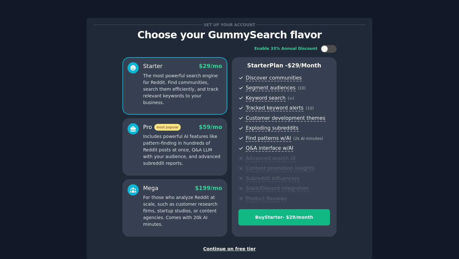 The width and height of the screenshot is (459, 259). What do you see at coordinates (208, 188) in the screenshot?
I see `span: $ 199 /mo` at bounding box center [208, 188].